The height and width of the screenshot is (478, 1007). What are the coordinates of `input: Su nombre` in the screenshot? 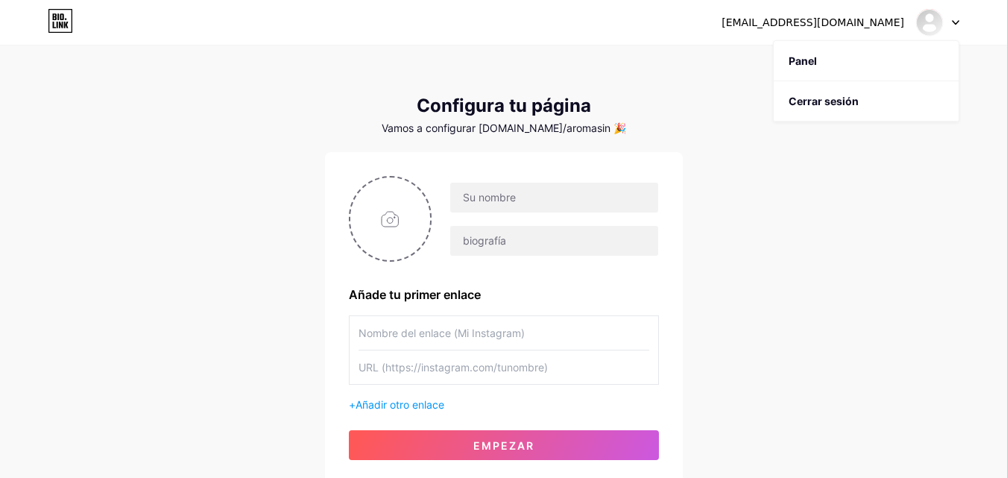 It's located at (554, 197).